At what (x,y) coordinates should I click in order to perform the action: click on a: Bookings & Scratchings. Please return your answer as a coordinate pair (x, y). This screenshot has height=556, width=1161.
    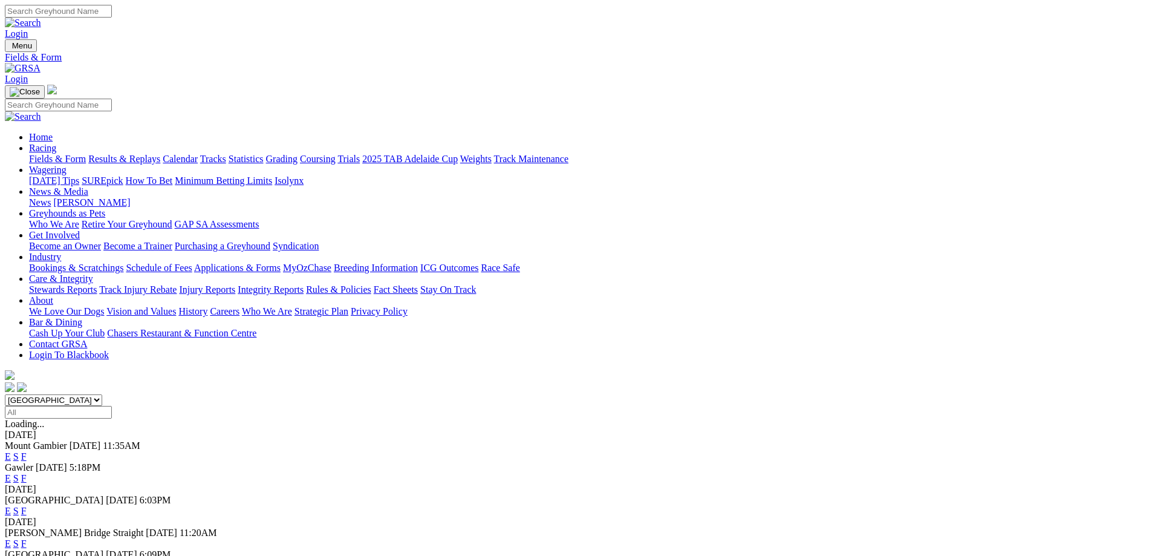
    Looking at the image, I should click on (76, 267).